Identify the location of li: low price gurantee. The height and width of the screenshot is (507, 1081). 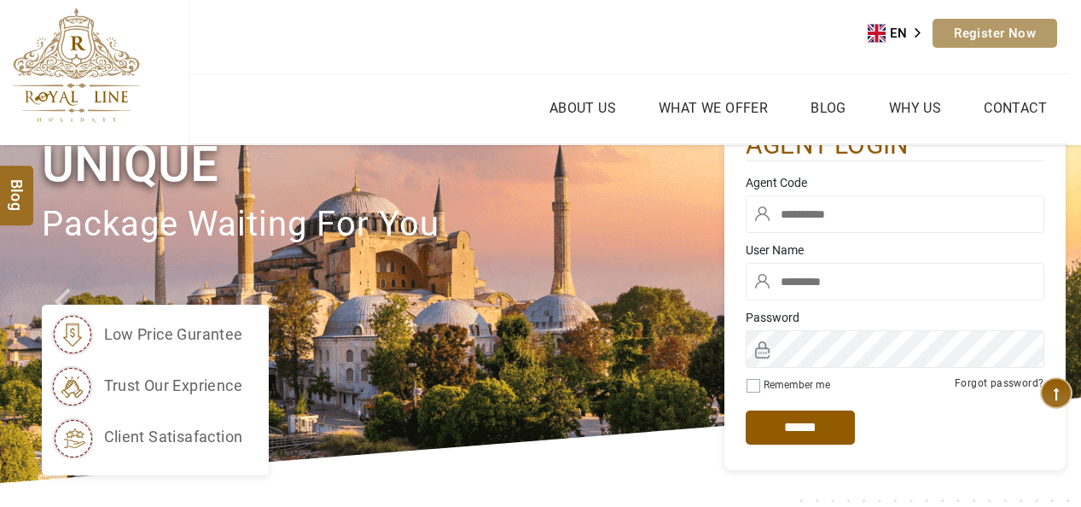
(147, 334).